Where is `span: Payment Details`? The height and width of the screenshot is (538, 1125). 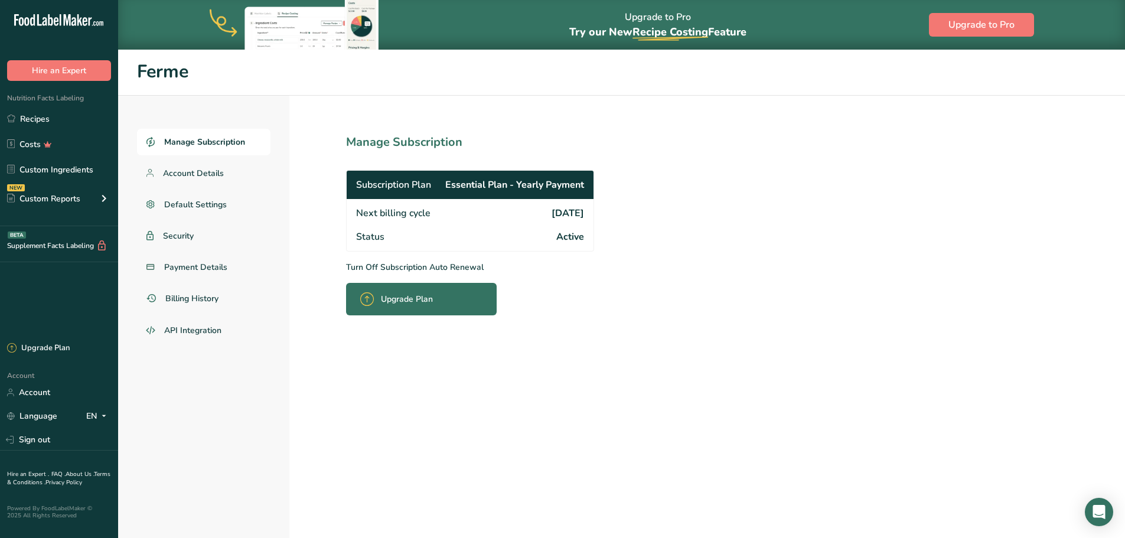 span: Payment Details is located at coordinates (195, 267).